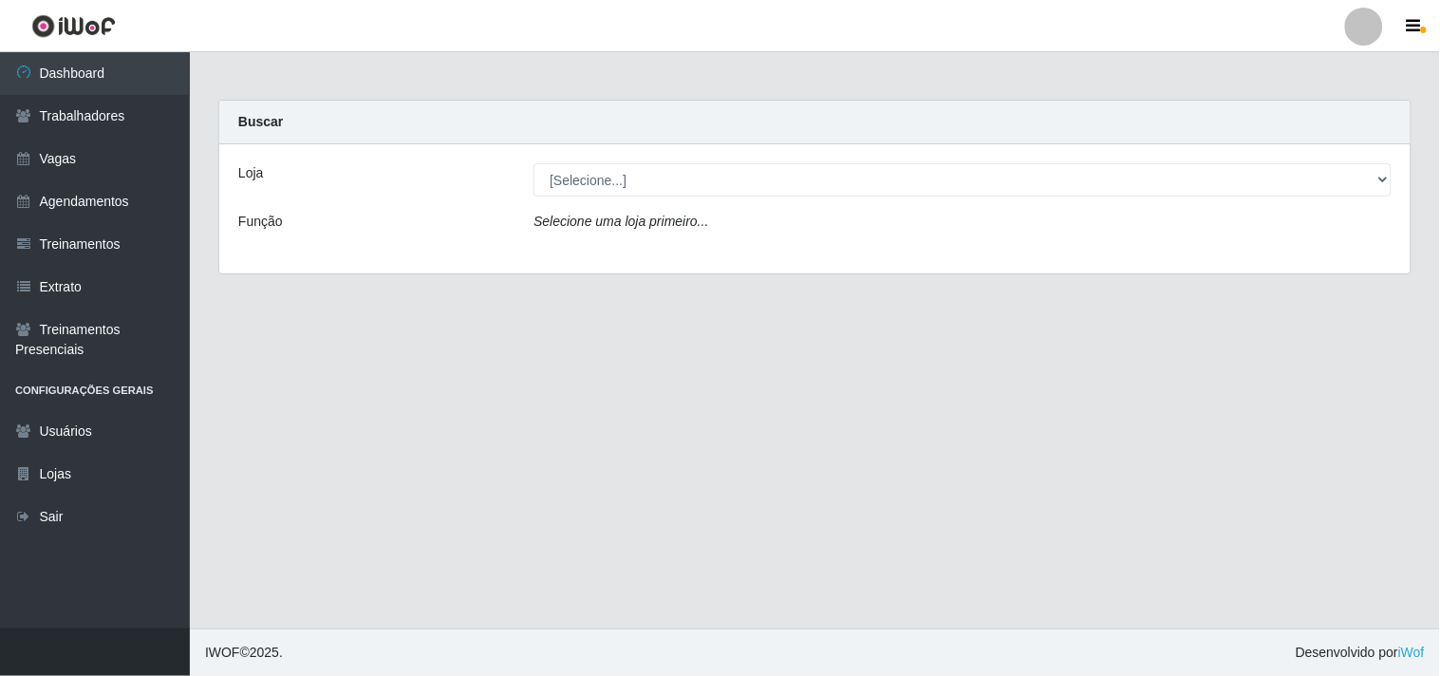 The image size is (1440, 676). Describe the element at coordinates (260, 221) in the screenshot. I see `label: Função` at that location.